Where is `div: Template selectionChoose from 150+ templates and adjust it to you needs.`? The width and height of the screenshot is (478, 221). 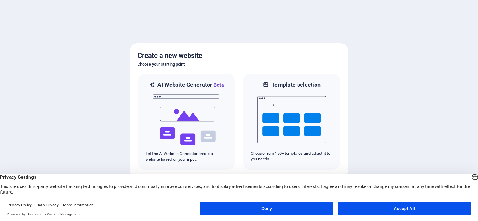
div: Template selectionChoose from 150+ templates and adjust it to you needs. is located at coordinates (292, 122).